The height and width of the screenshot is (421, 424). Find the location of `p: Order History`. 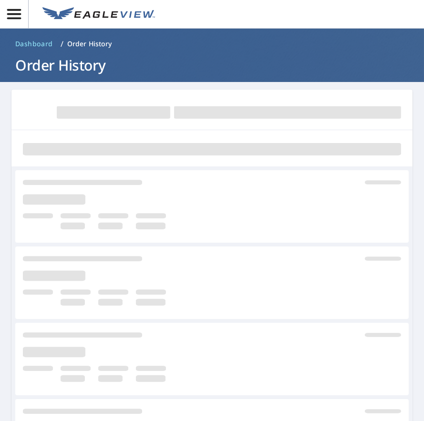

p: Order History is located at coordinates (90, 44).